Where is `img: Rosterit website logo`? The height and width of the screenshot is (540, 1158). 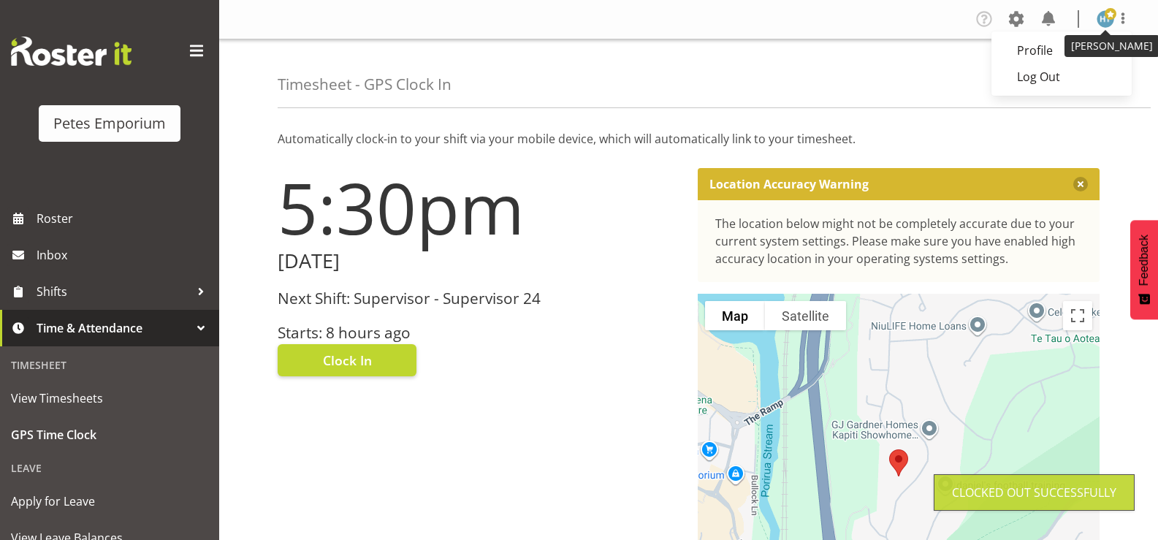 img: Rosterit website logo is located at coordinates (71, 51).